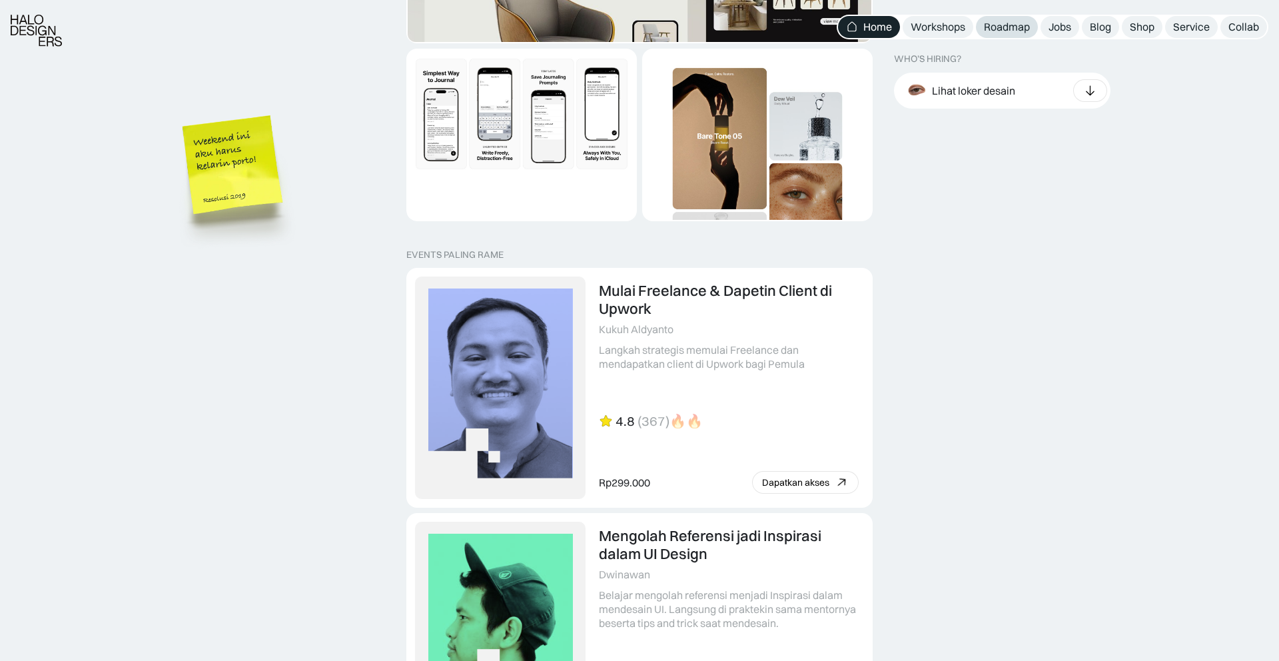  Describe the element at coordinates (927, 59) in the screenshot. I see `div: WHO’S HIRING?` at that location.